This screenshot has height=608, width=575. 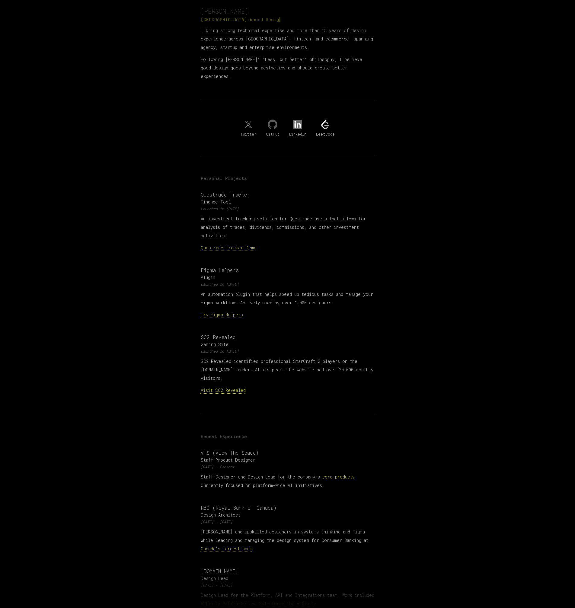 I want to click on p: I bring strong technical expertise and more than 15 years of design experience across [GEOGRAPHIC..., so click(x=288, y=39).